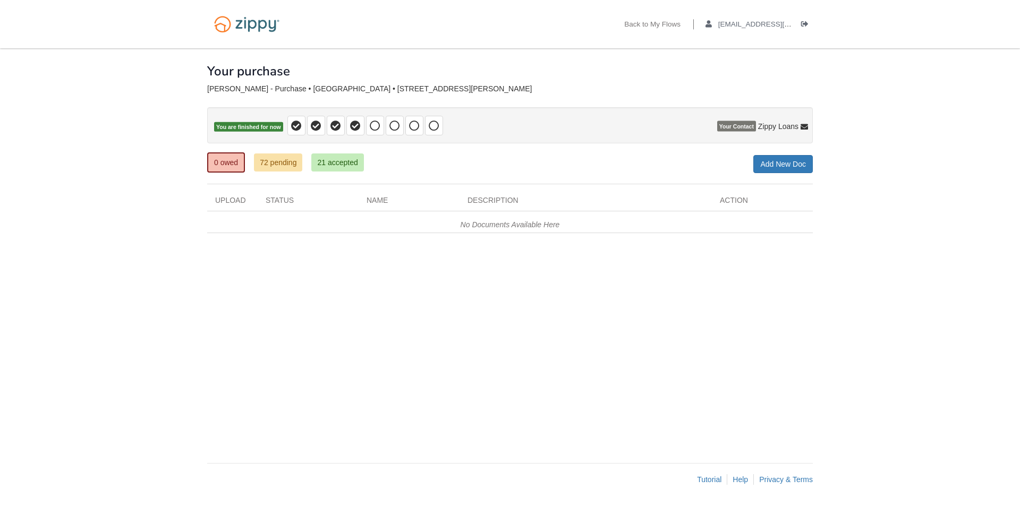  I want to click on a: Help, so click(740, 480).